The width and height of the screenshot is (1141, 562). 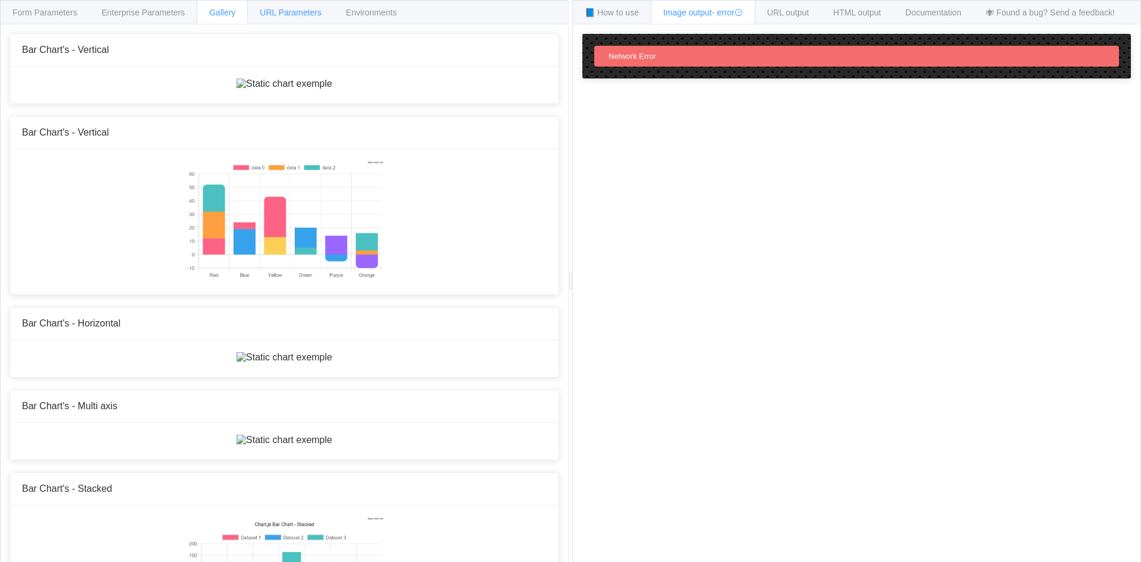 What do you see at coordinates (934, 12) in the screenshot?
I see `span: Documentation` at bounding box center [934, 12].